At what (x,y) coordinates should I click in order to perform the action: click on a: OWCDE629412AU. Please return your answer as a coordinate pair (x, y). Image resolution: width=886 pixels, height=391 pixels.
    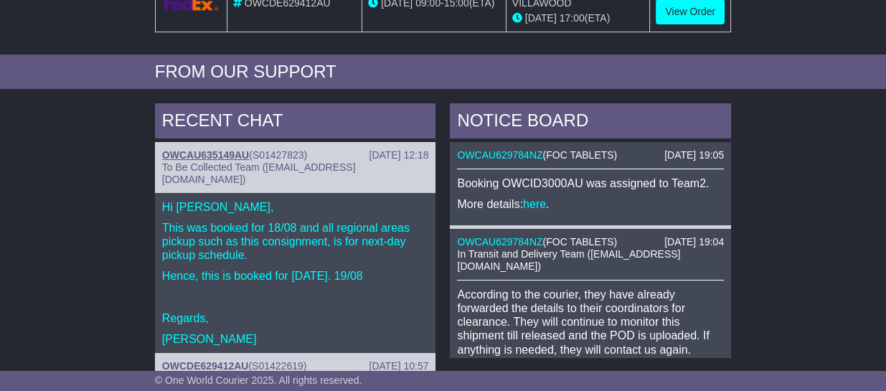
    Looking at the image, I should click on (205, 366).